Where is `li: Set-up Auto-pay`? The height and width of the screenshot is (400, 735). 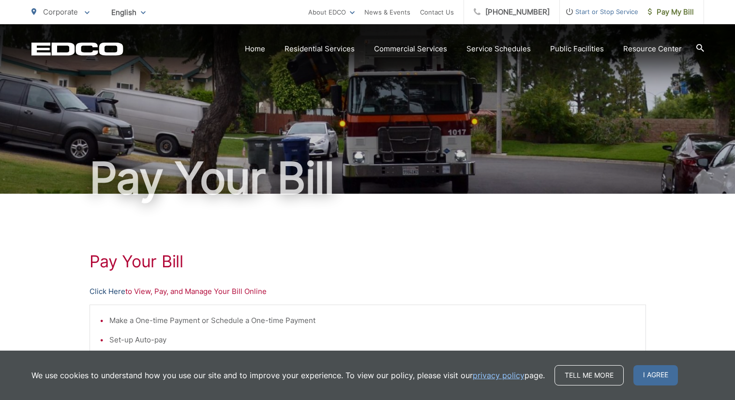 li: Set-up Auto-pay is located at coordinates (372, 340).